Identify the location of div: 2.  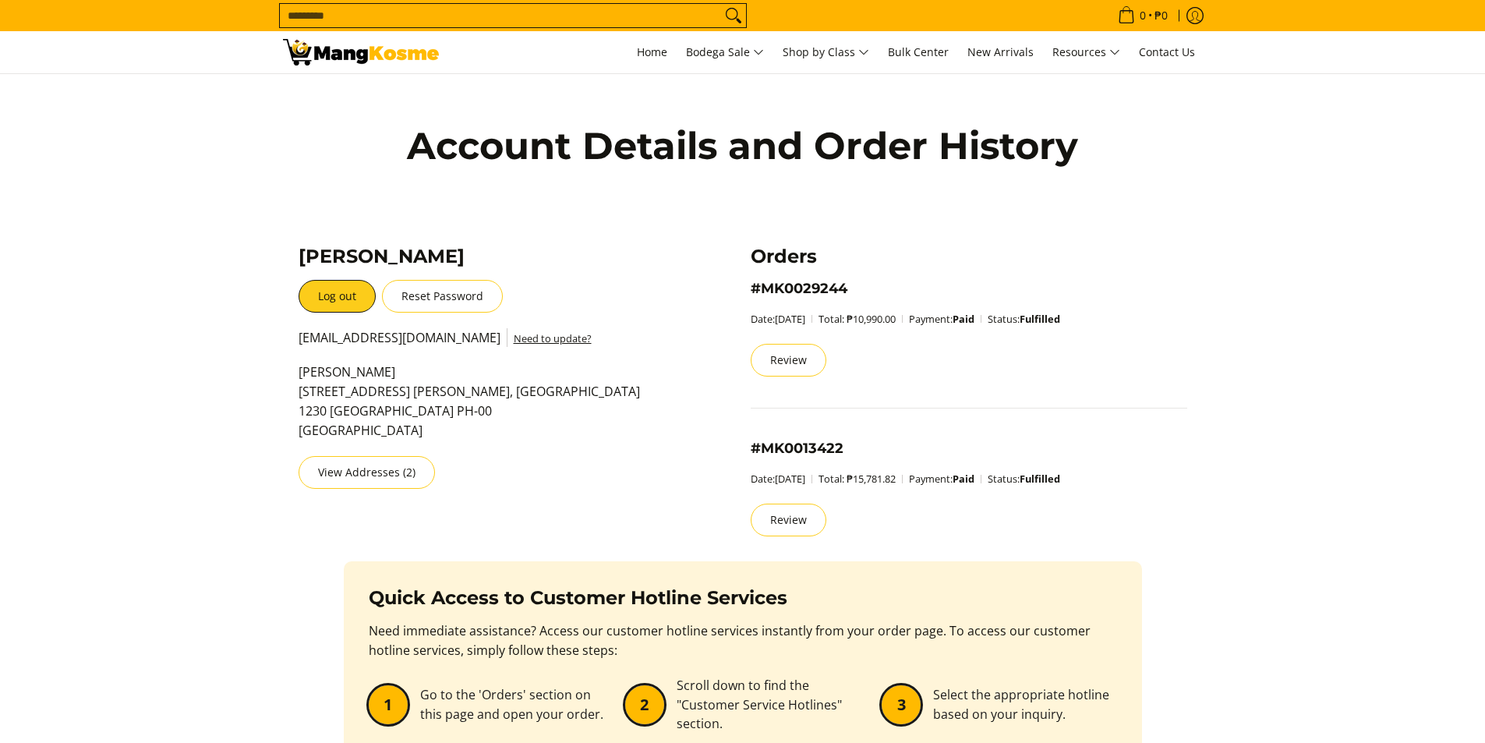
(645, 705).